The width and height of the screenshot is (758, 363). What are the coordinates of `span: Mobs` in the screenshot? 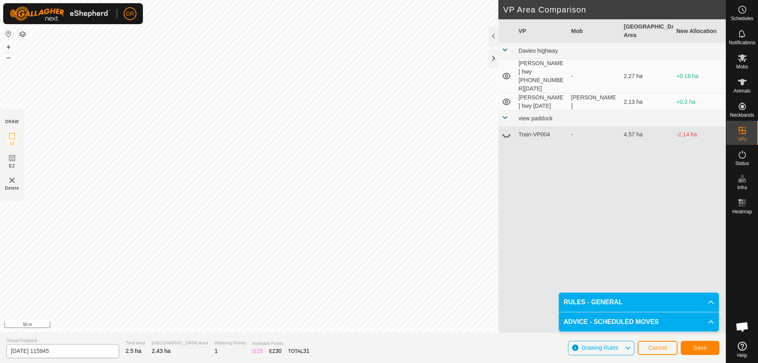 It's located at (742, 67).